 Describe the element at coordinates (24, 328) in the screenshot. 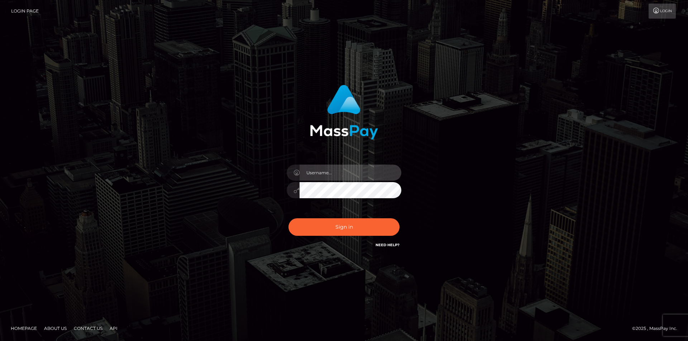

I see `a: Homepage` at that location.